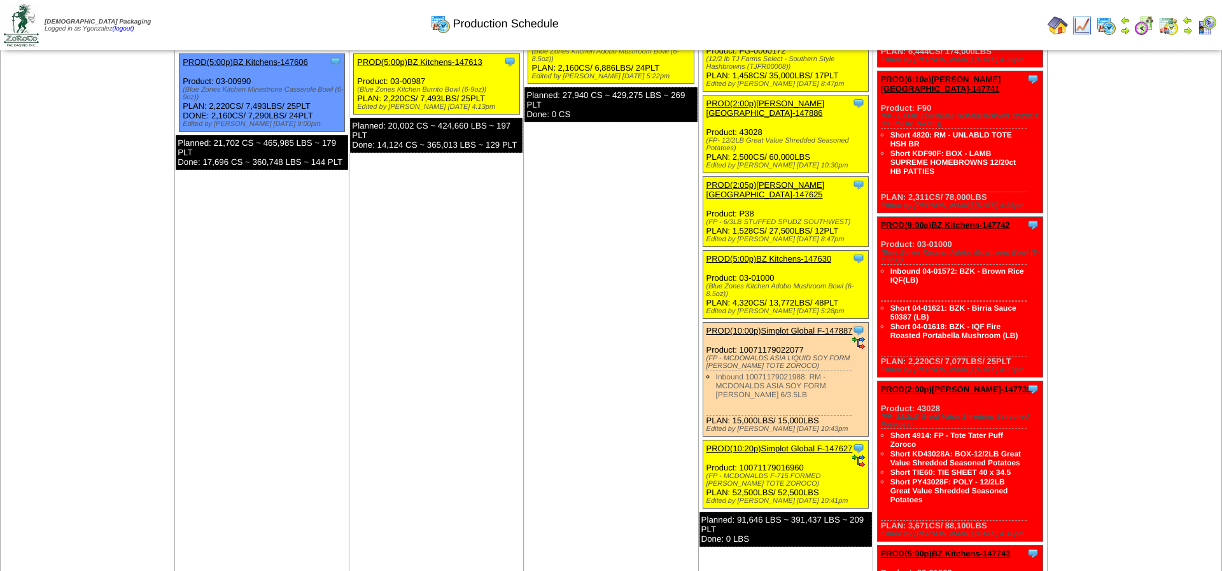 Image resolution: width=1222 pixels, height=571 pixels. Describe the element at coordinates (436, 135) in the screenshot. I see `div: Planned: 20,002 CS ~ 424,660 LBS ~ 197 PLT Done: 14,124 CS ~ 365,013 LBS ~ 129 PLT` at that location.